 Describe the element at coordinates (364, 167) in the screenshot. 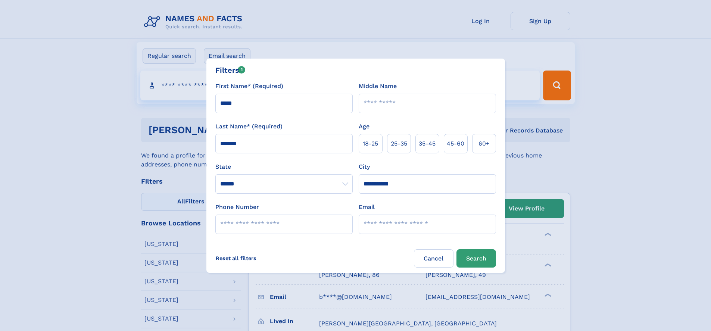

I see `label: City` at that location.